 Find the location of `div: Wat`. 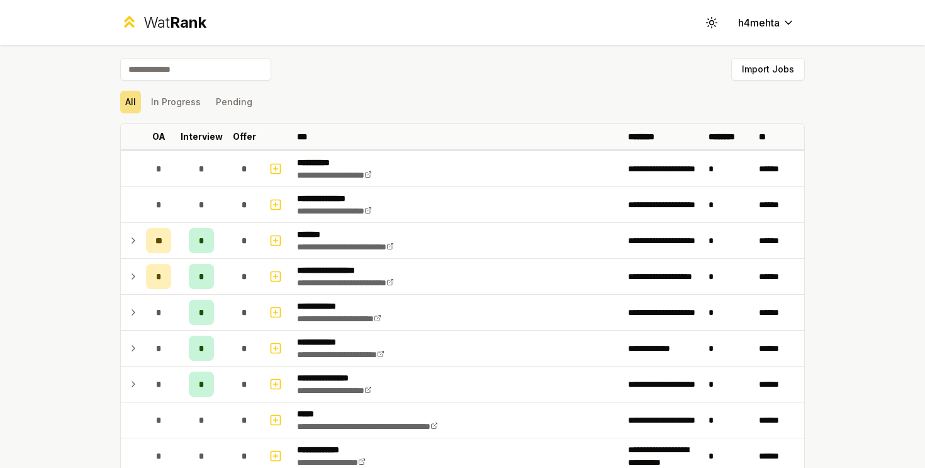

div: Wat is located at coordinates (175, 23).